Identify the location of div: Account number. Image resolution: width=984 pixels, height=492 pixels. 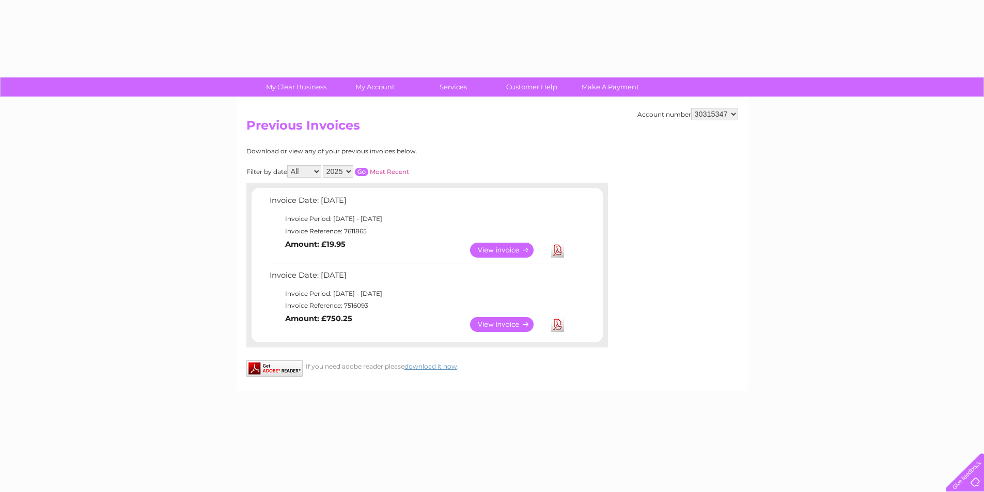
(688, 114).